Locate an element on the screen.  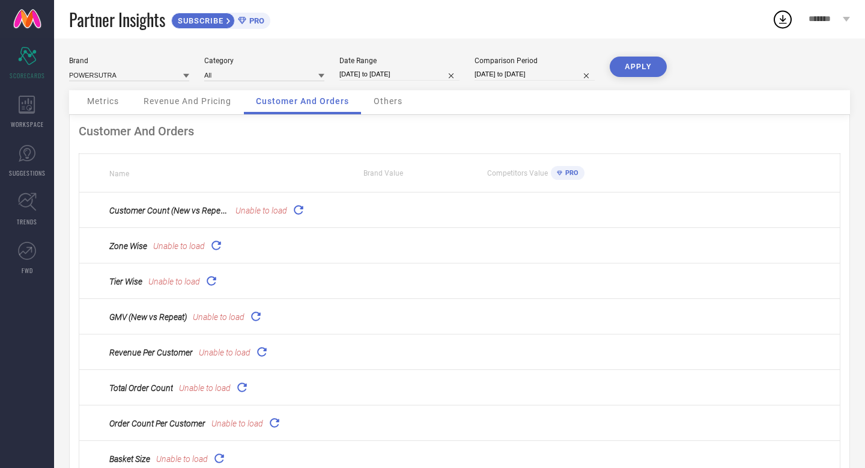
div: Reload "Tier Wise " is located at coordinates (212, 281).